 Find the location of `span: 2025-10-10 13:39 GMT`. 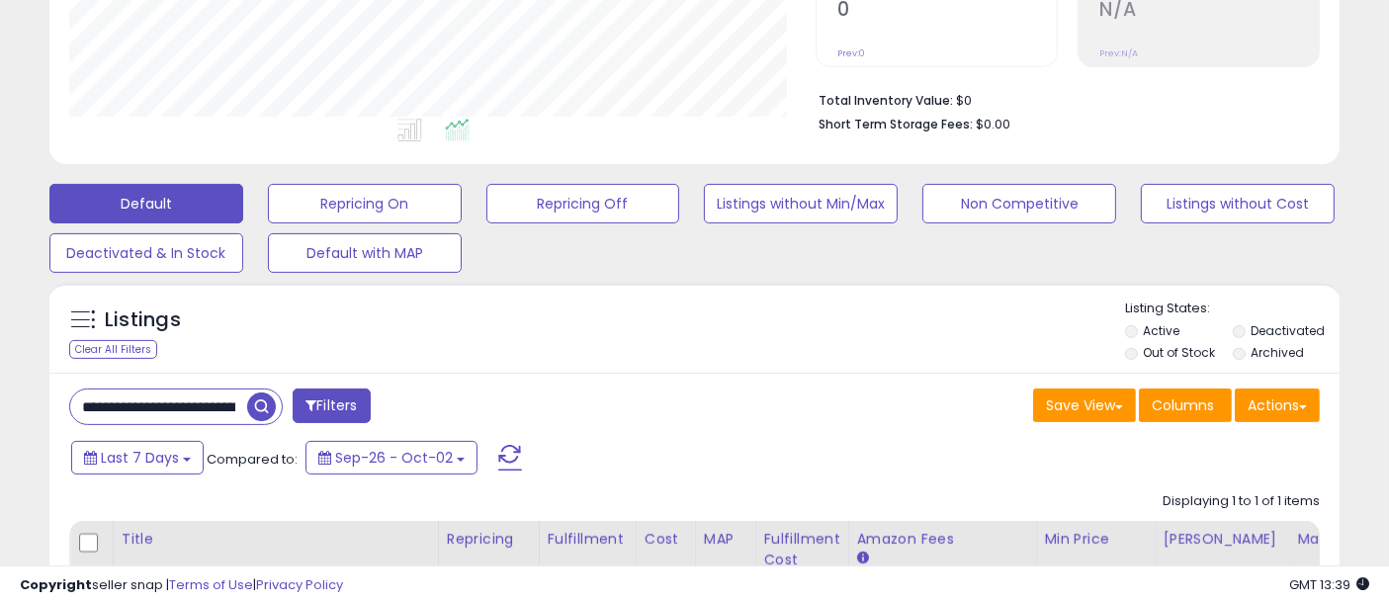

span: 2025-10-10 13:39 GMT is located at coordinates (1329, 584).